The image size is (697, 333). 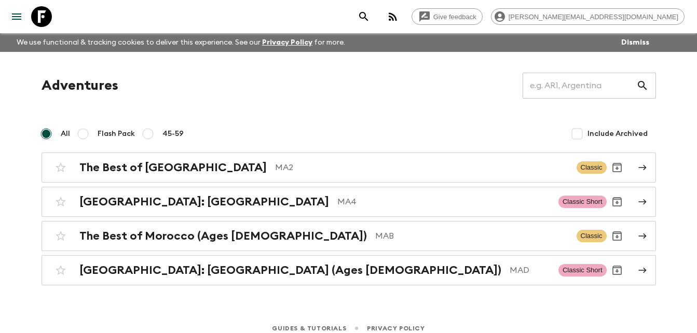 What do you see at coordinates (444, 202) in the screenshot?
I see `p: MA4` at bounding box center [444, 202].